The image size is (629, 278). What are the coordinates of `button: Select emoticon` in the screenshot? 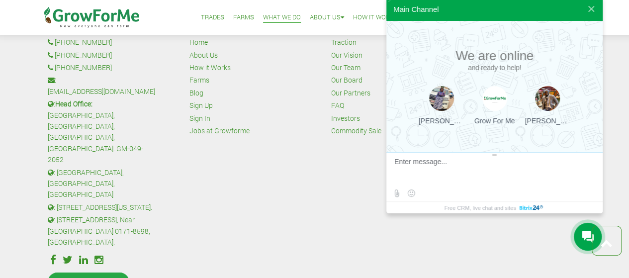 It's located at (411, 193).